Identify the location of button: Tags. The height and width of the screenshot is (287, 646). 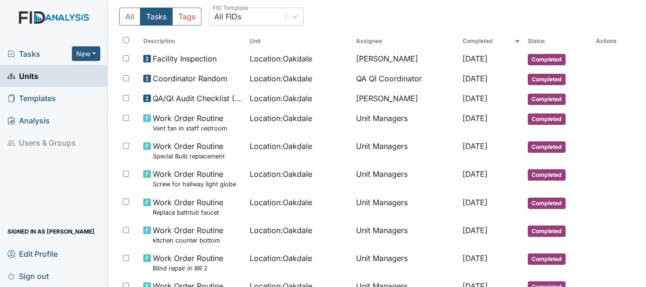
(187, 17).